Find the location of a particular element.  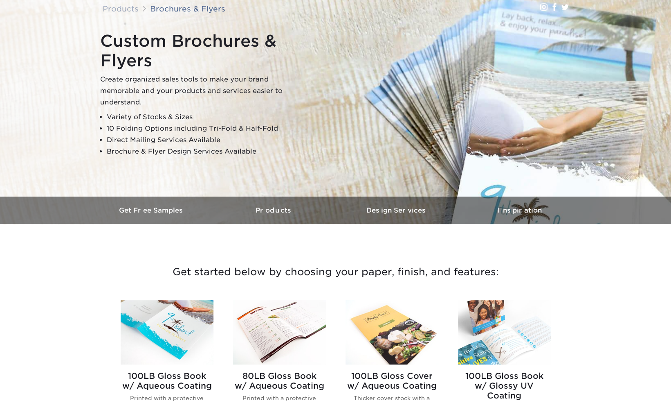

a: Brochures & Flyers is located at coordinates (188, 9).